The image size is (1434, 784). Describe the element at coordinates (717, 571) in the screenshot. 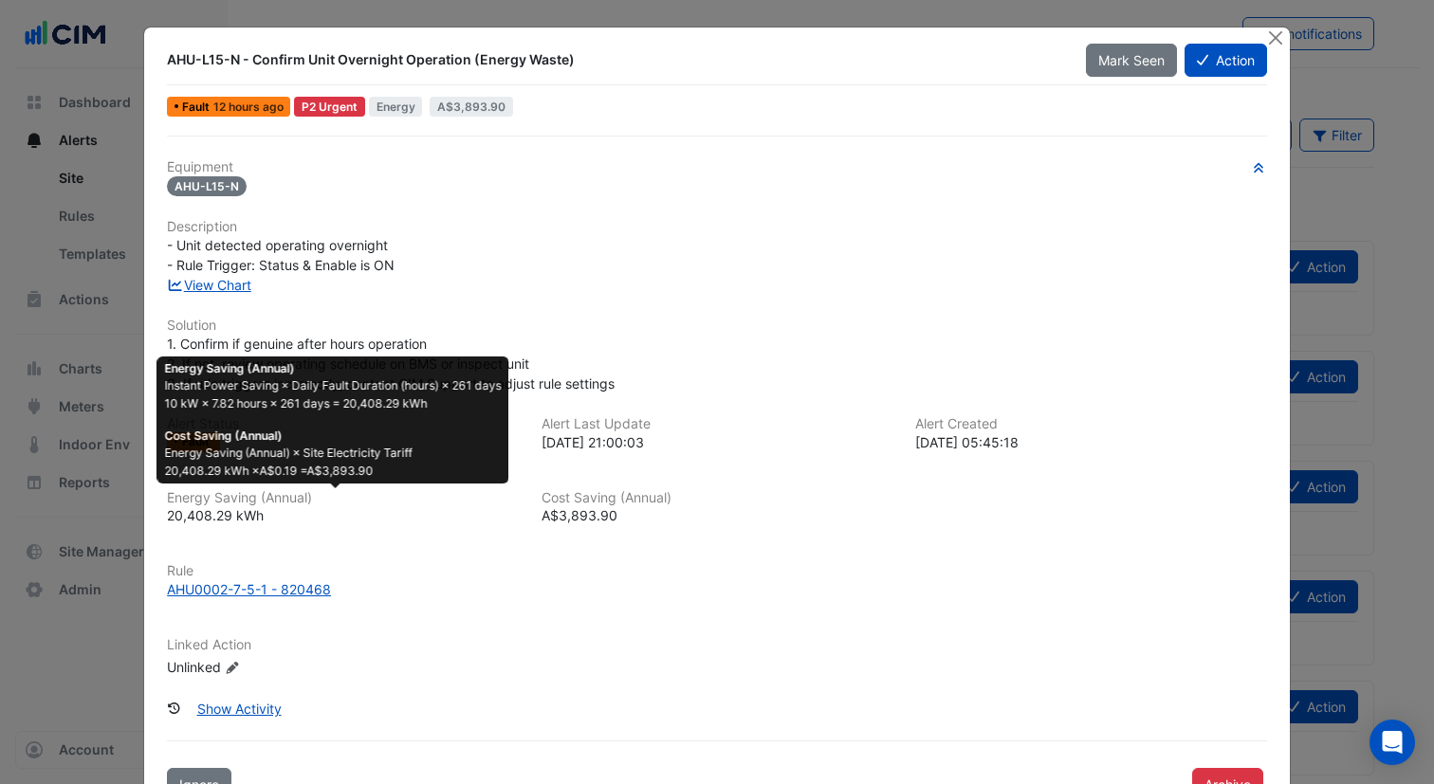

I see `h6: Rule` at that location.